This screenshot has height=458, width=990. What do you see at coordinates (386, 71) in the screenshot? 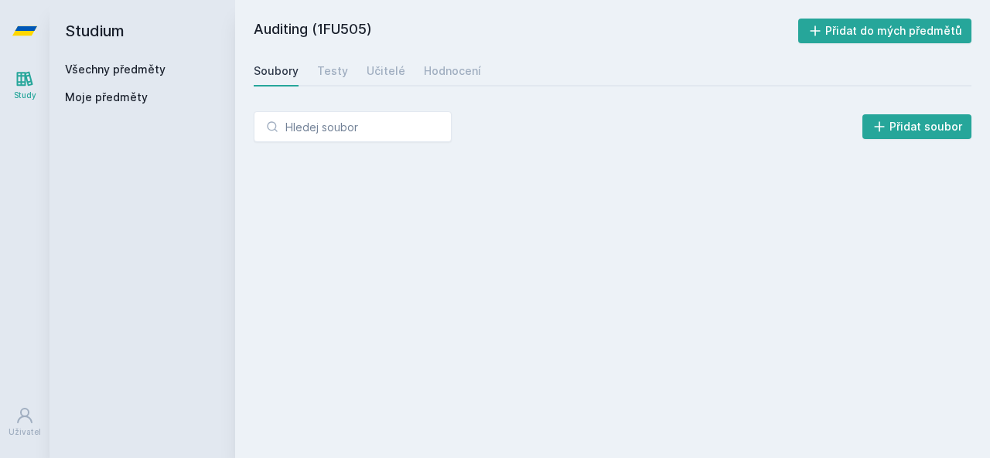
I see `div: Učitelé` at bounding box center [386, 71].